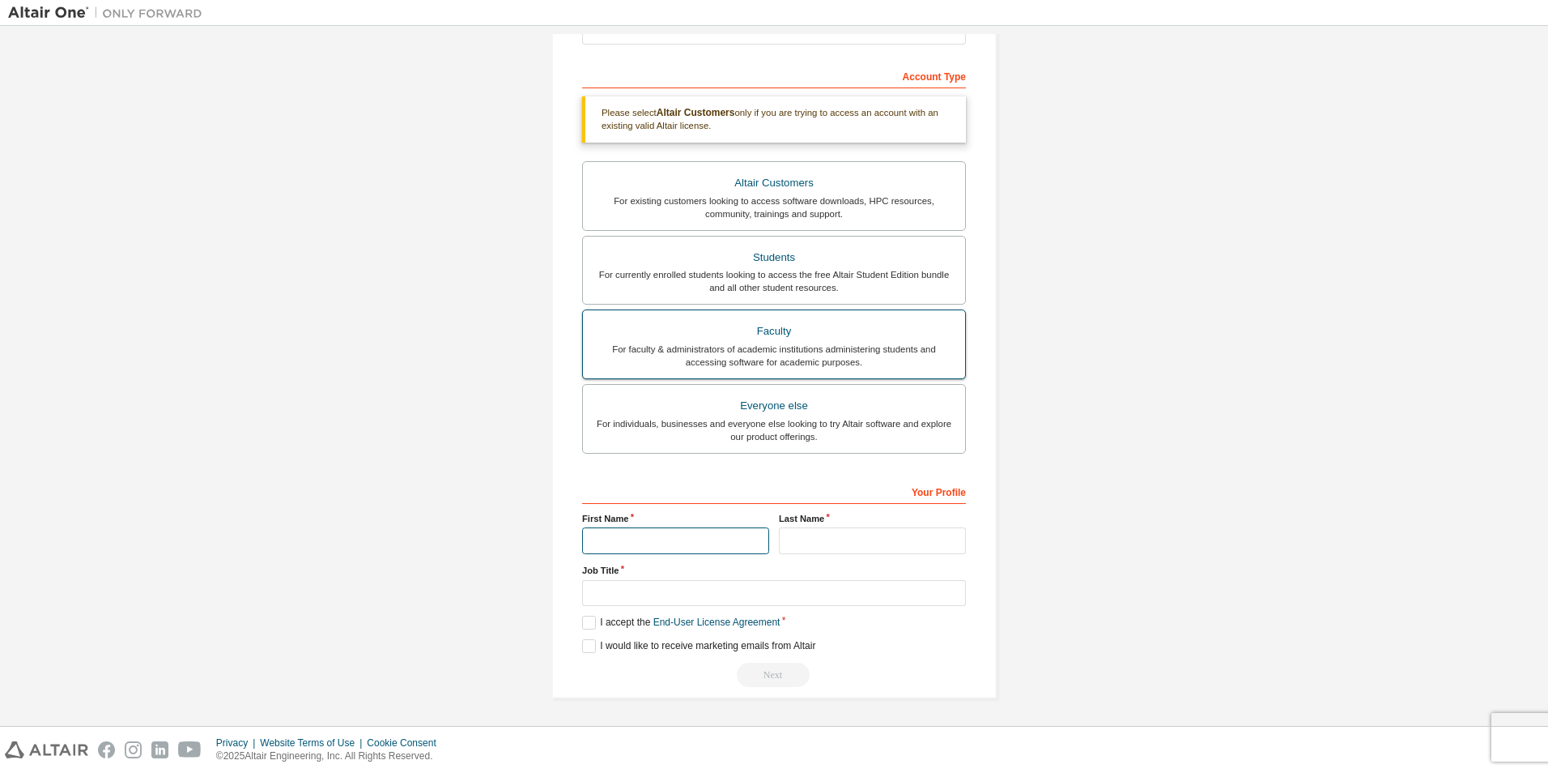  Describe the element at coordinates (774, 258) in the screenshot. I see `div: Students` at that location.